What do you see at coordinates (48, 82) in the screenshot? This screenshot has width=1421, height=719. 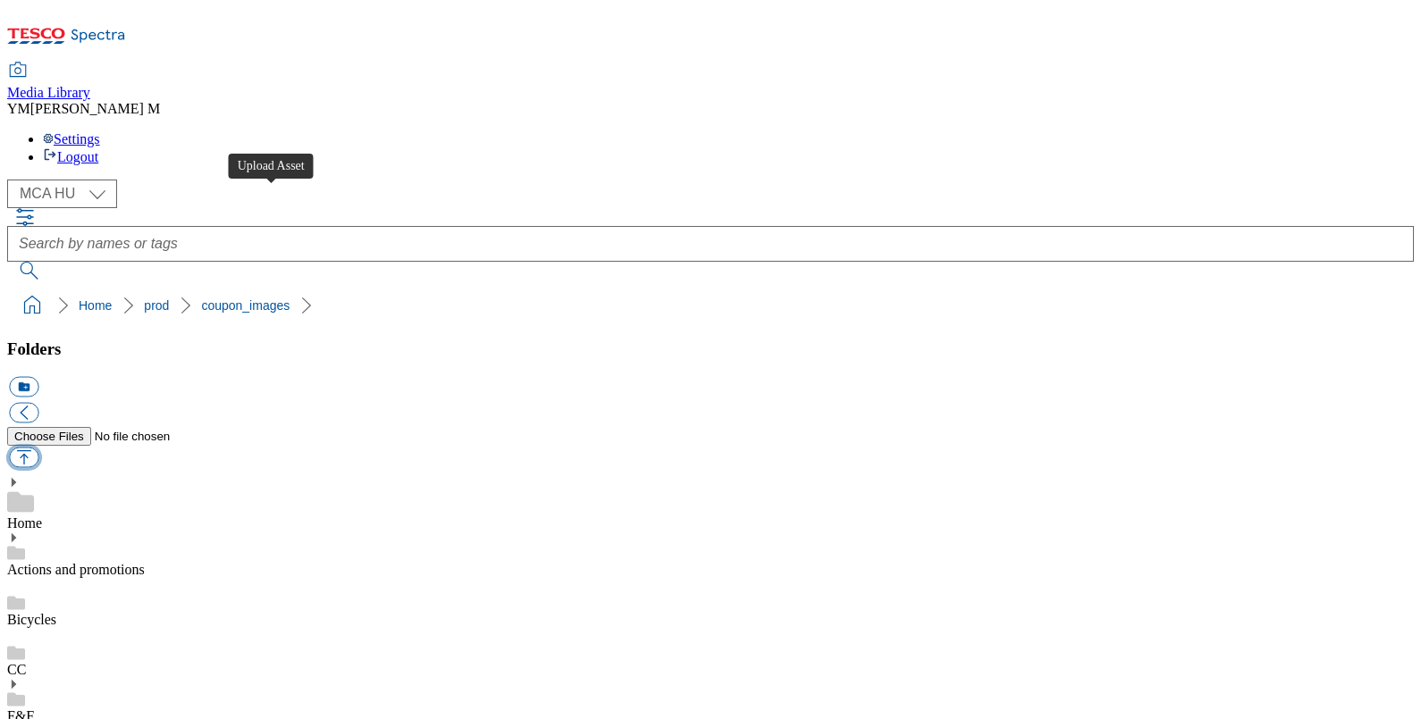 I see `a: Media Library` at bounding box center [48, 82].